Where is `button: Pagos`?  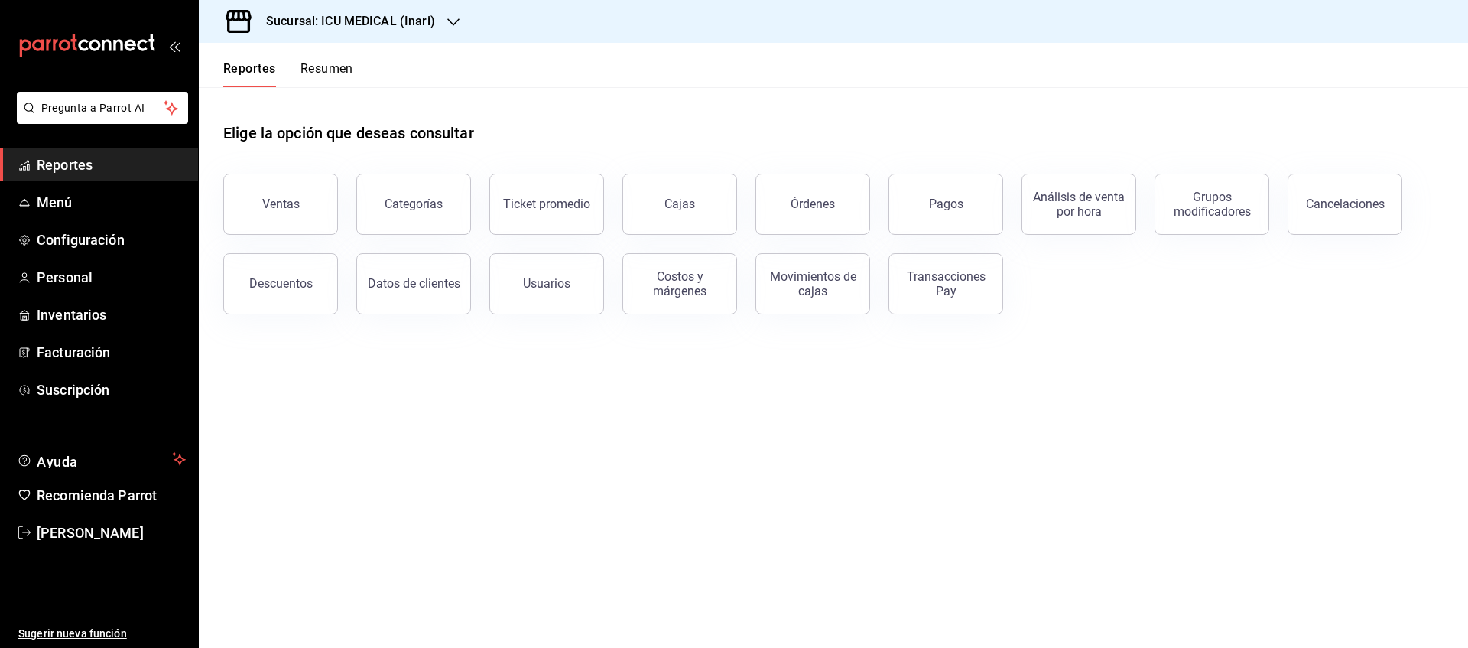
button: Pagos is located at coordinates (946, 204).